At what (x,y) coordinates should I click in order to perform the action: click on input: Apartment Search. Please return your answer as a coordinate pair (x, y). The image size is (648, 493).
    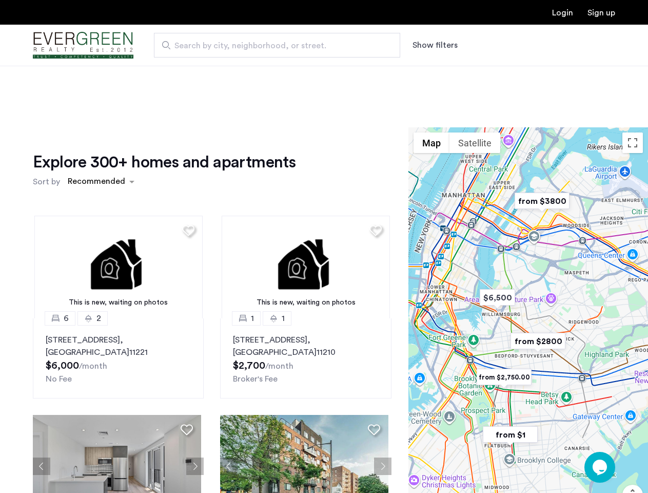
    Looking at the image, I should click on (277, 45).